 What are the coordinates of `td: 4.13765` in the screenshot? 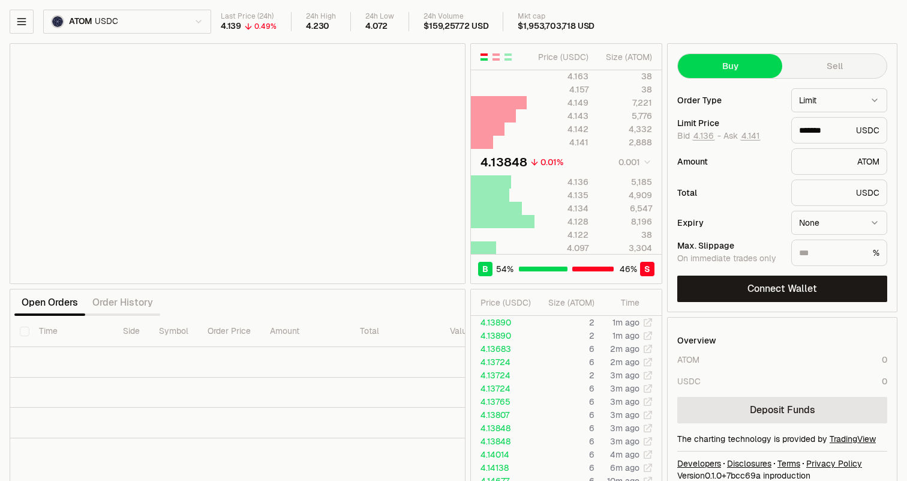 It's located at (503, 401).